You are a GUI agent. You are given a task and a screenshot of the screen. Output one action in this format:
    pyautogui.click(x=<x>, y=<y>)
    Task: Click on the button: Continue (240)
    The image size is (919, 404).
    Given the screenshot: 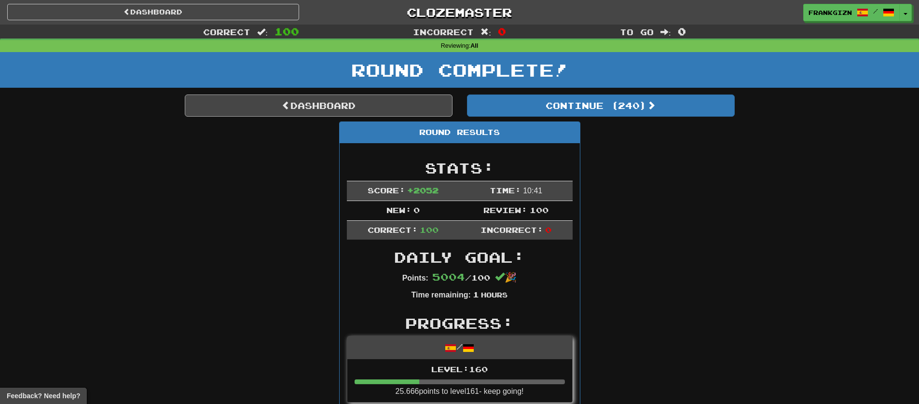 What is the action you would take?
    pyautogui.click(x=601, y=106)
    